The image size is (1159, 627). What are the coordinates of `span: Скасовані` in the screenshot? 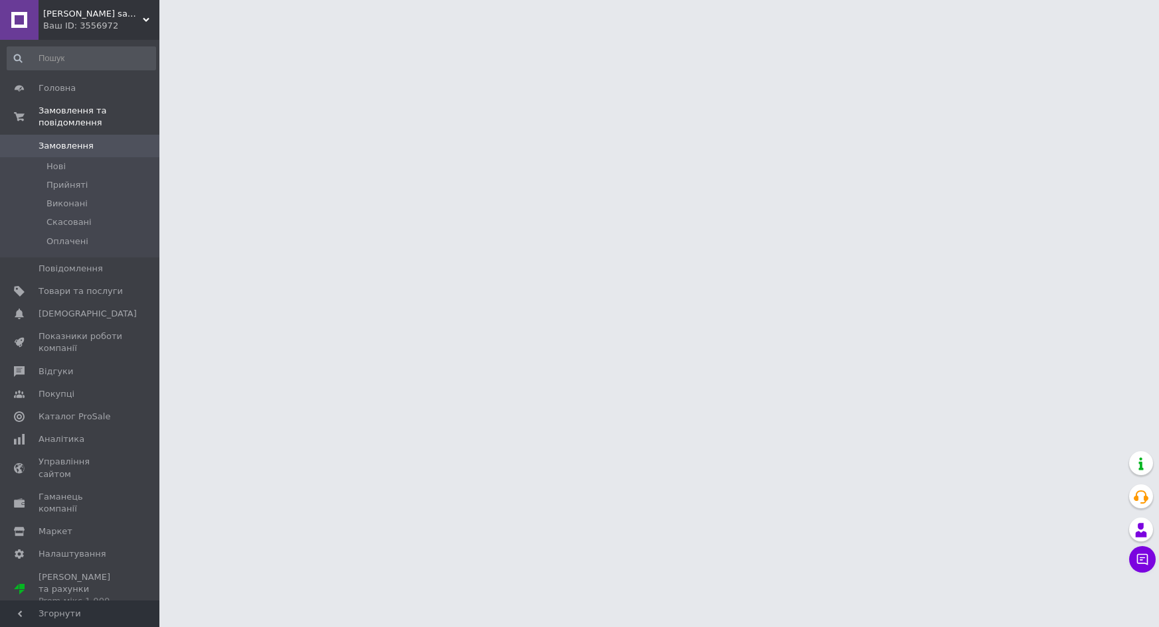 It's located at (69, 222).